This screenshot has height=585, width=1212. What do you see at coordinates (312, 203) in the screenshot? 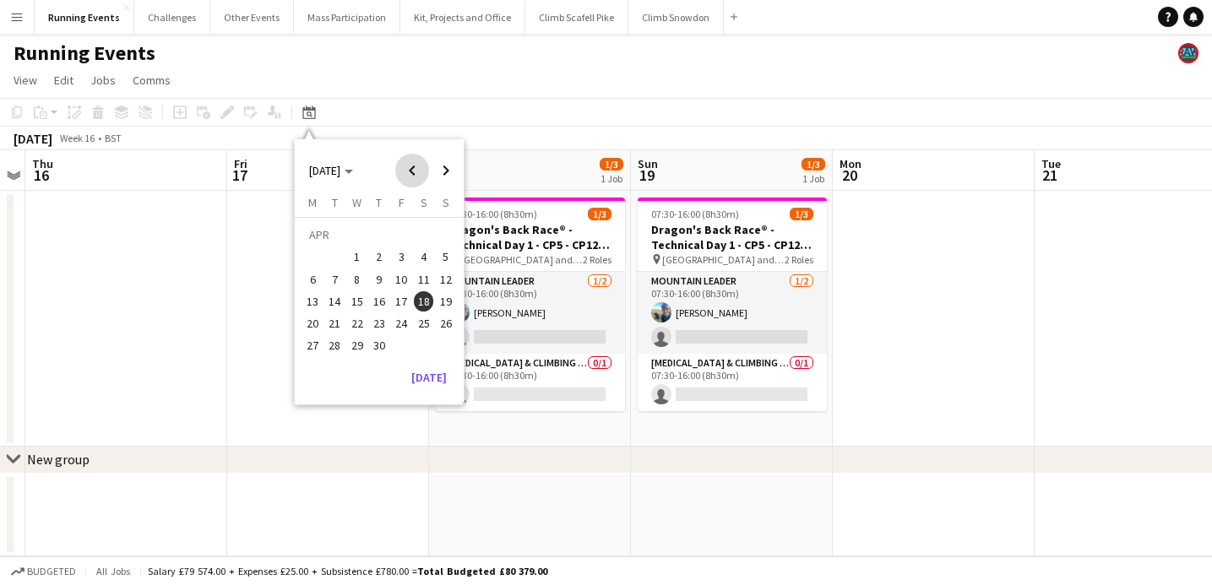
I see `span: M` at bounding box center [312, 203].